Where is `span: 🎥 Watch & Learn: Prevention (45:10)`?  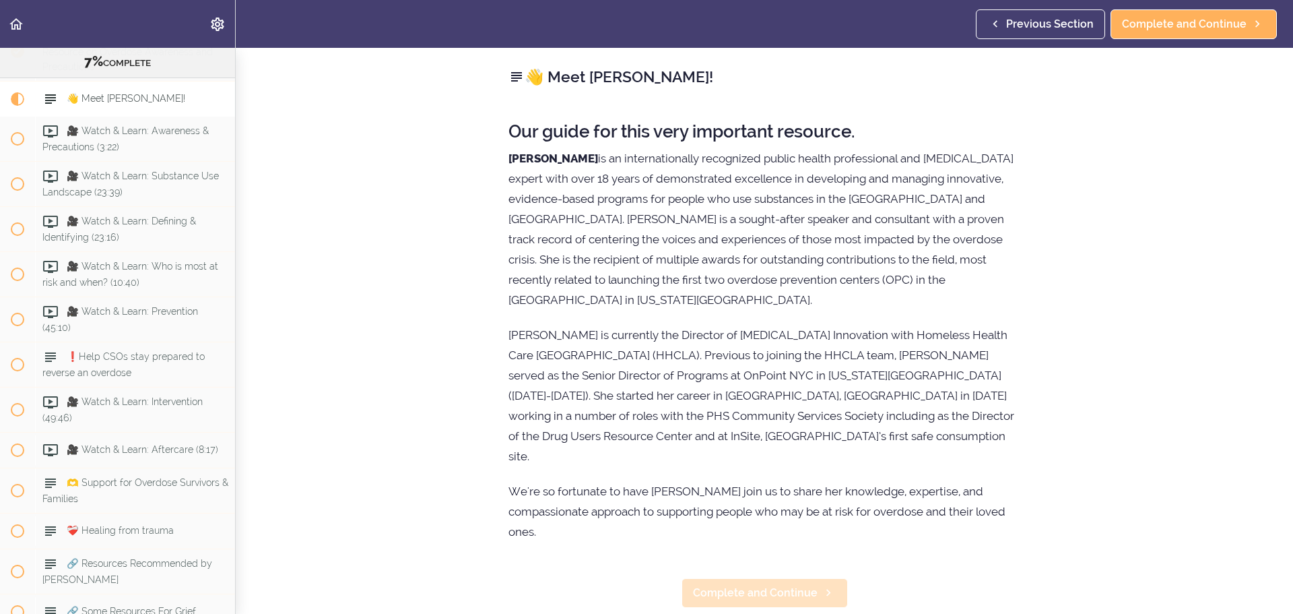
span: 🎥 Watch & Learn: Prevention (45:10) is located at coordinates (120, 319).